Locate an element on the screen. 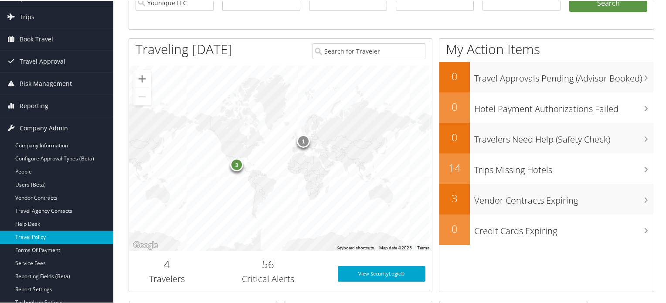 The height and width of the screenshot is (303, 666). span: Reporting is located at coordinates (34, 105).